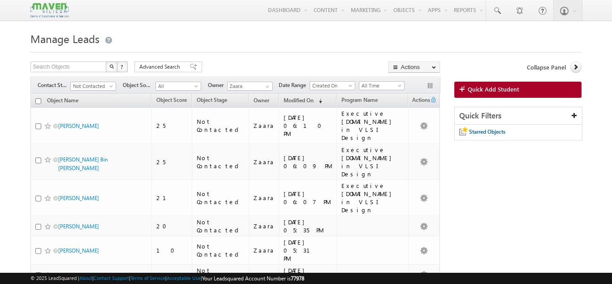 Image resolution: width=612 pixels, height=284 pixels. What do you see at coordinates (420, 101) in the screenshot?
I see `span: Actions` at bounding box center [420, 101].